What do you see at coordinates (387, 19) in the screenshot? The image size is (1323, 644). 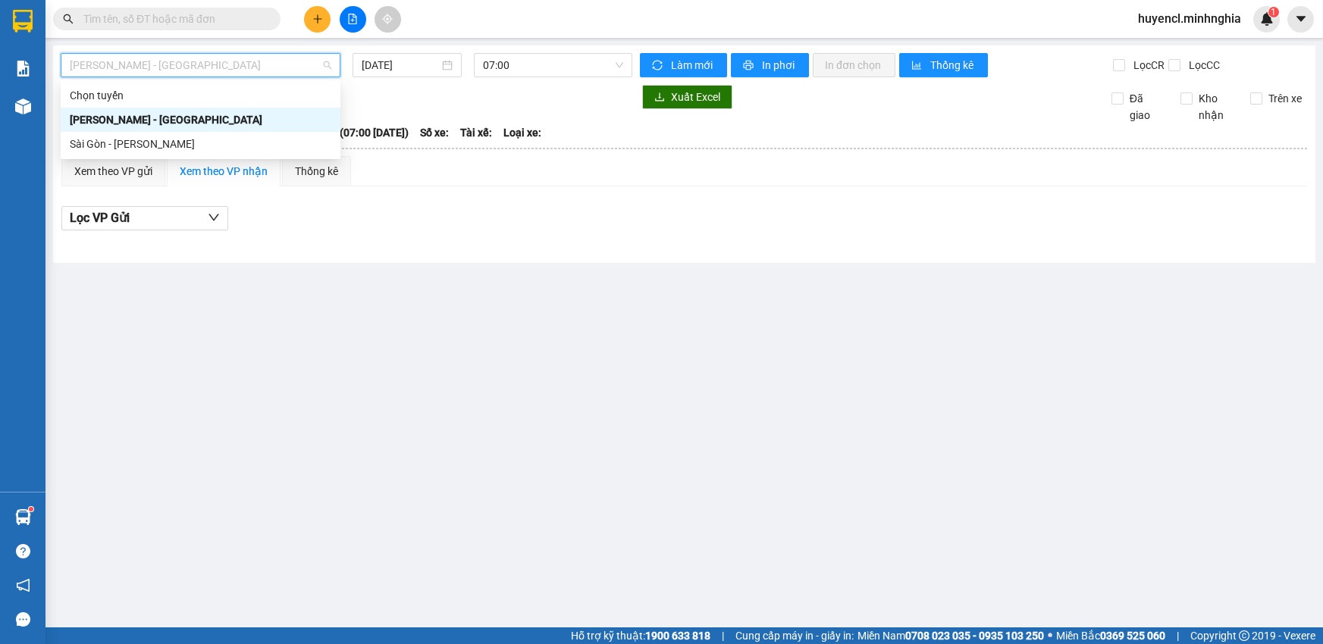 I see `button: aim` at bounding box center [387, 19].